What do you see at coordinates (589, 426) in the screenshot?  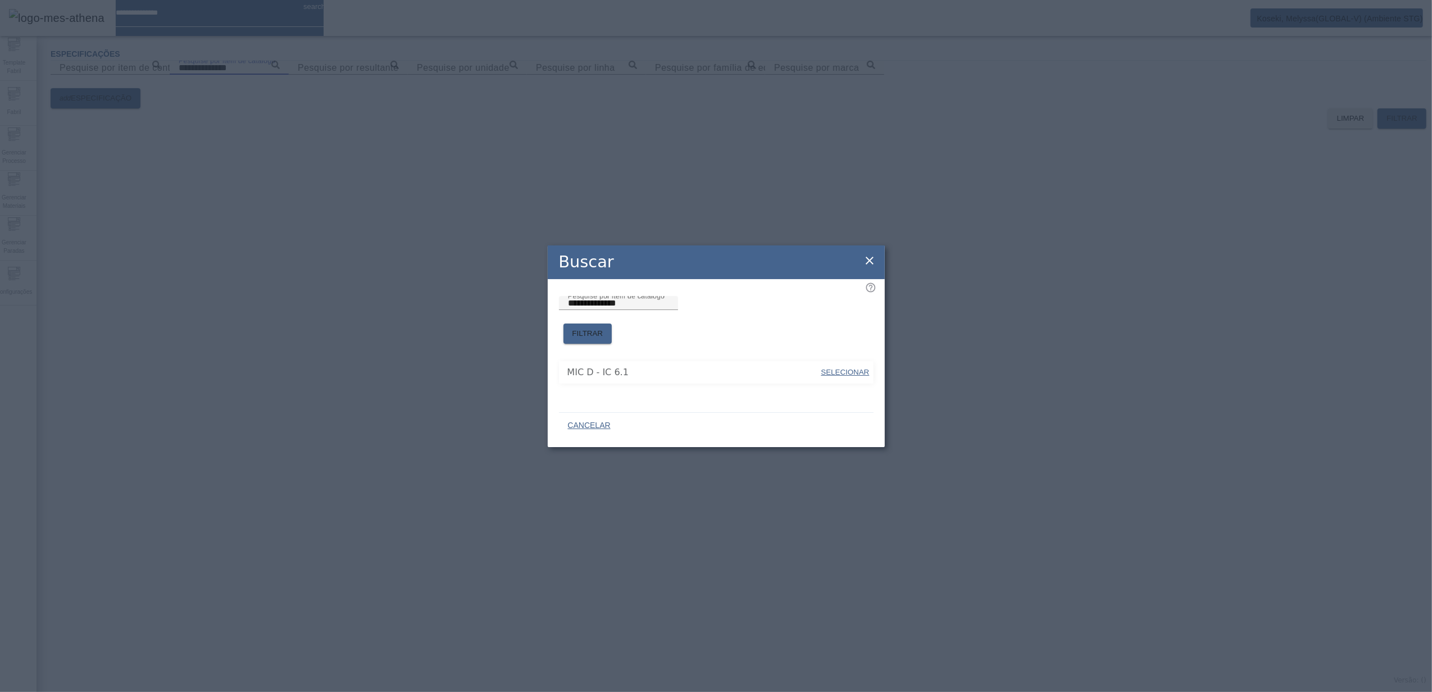 I see `button: CANCELAR` at bounding box center [589, 426].